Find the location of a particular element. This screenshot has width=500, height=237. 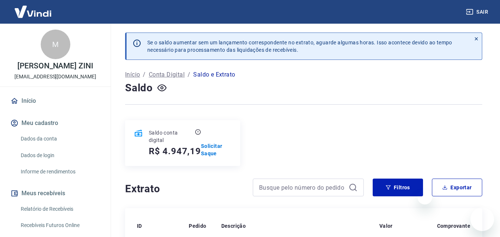

h5: R$ 4.947,19 is located at coordinates (175, 151).